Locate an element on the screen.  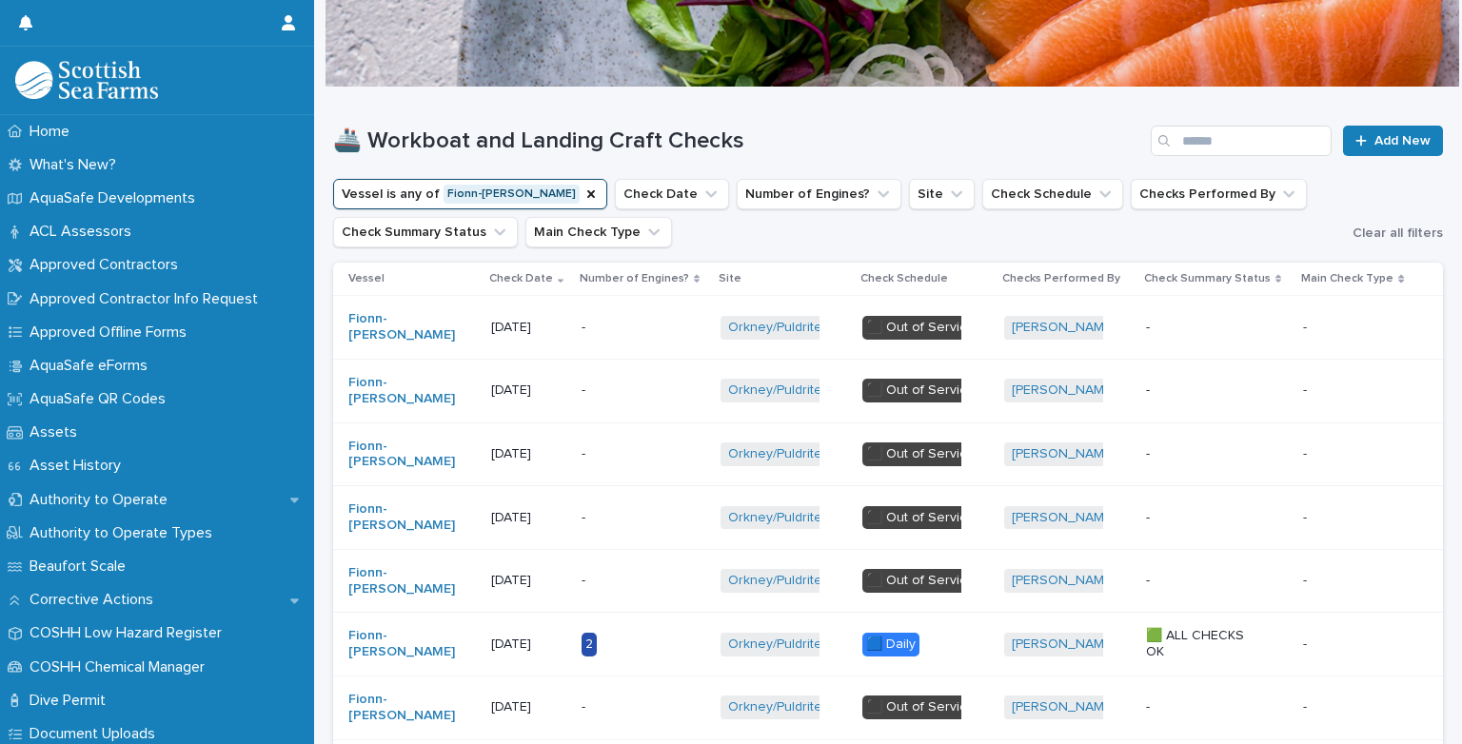
button: Checks Performed By is located at coordinates (1218, 194).